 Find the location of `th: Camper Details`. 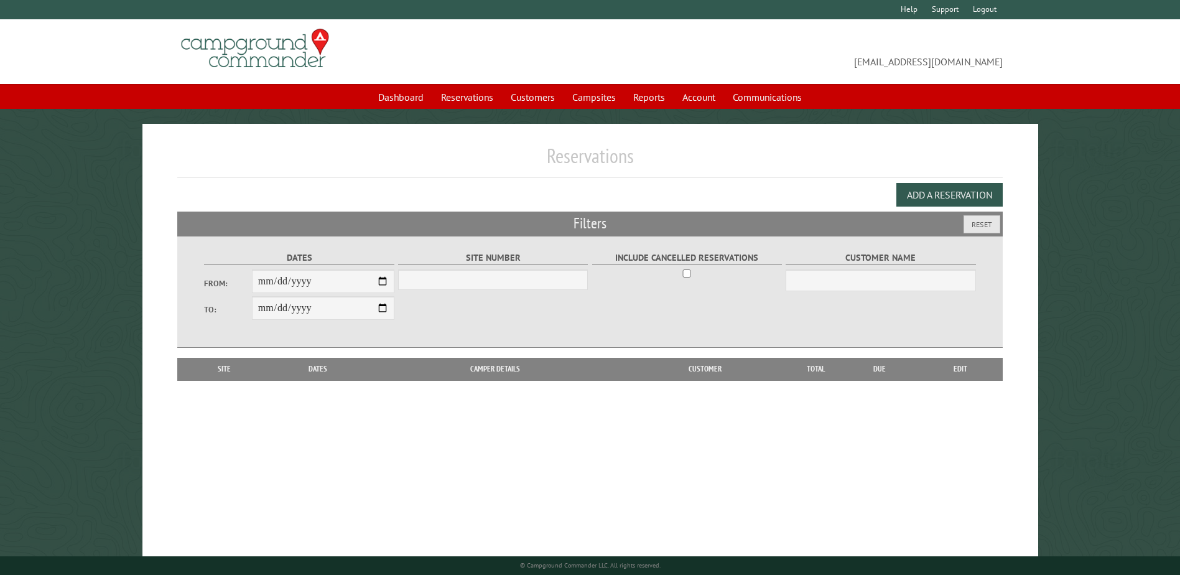

th: Camper Details is located at coordinates (495, 369).